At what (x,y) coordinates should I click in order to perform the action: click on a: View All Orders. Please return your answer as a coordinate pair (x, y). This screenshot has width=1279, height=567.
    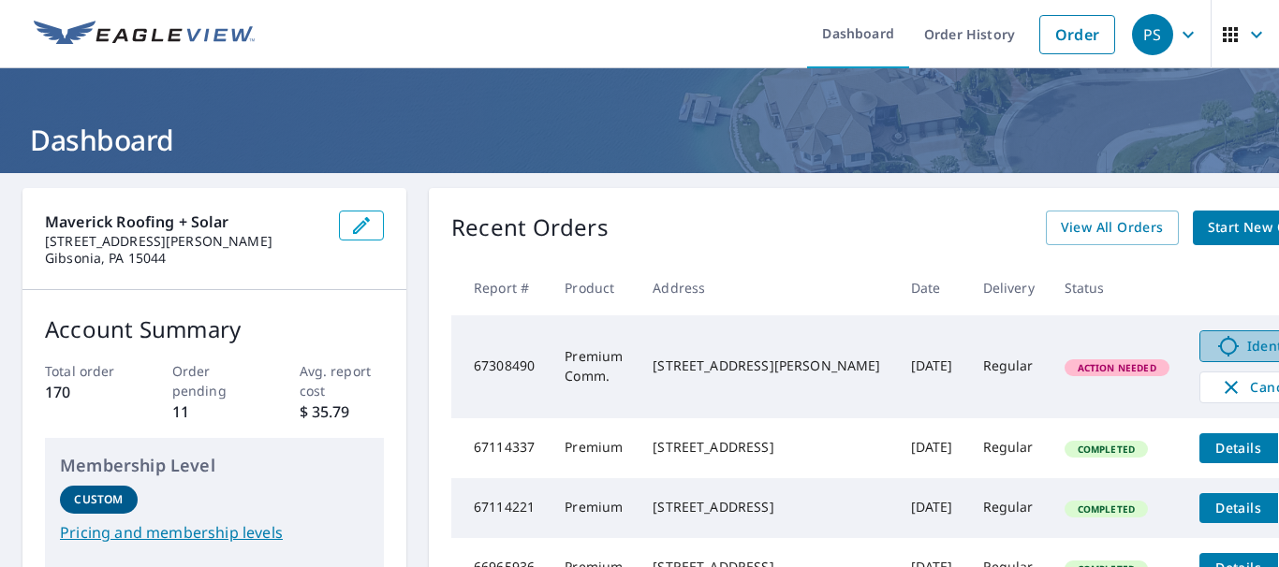
    Looking at the image, I should click on (1112, 228).